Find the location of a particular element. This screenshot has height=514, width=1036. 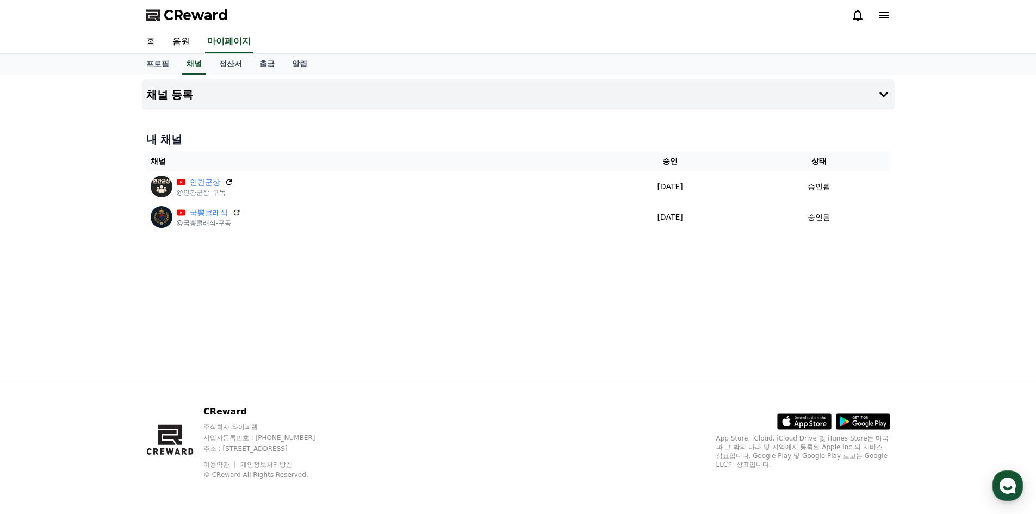

a: 채널 is located at coordinates (194, 64).